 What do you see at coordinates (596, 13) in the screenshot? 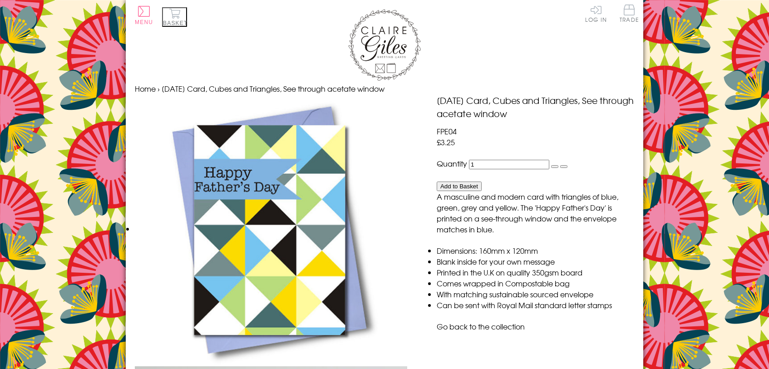
I see `a: Log In` at bounding box center [596, 13].